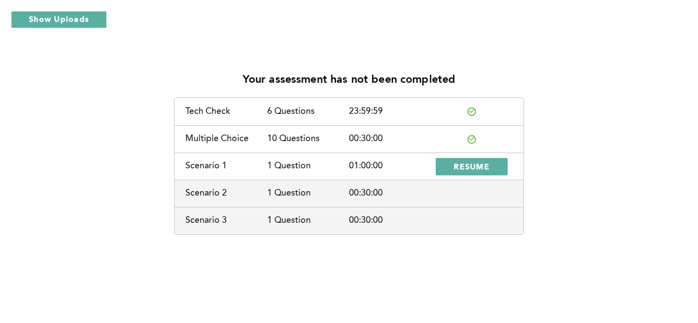  I want to click on div: 23:59:59, so click(390, 112).